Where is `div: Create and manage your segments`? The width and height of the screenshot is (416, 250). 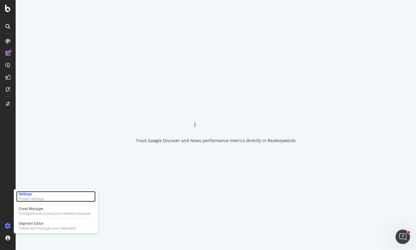
div: Create and manage your segments is located at coordinates (47, 228).